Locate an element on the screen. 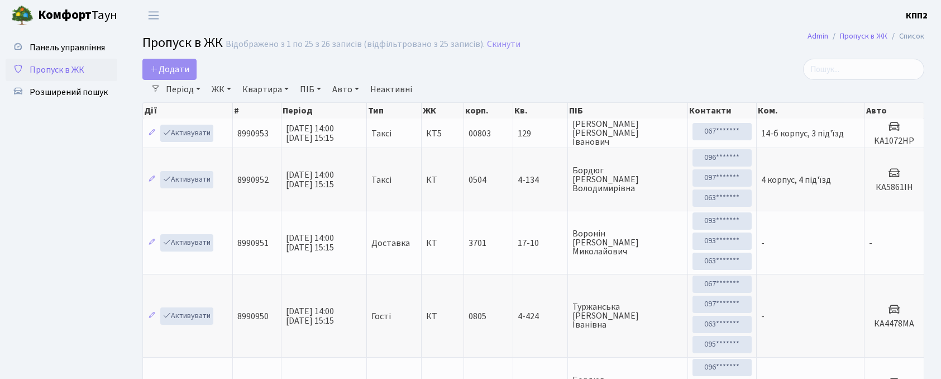 The image size is (941, 379). span: 8990951 is located at coordinates (253, 243).